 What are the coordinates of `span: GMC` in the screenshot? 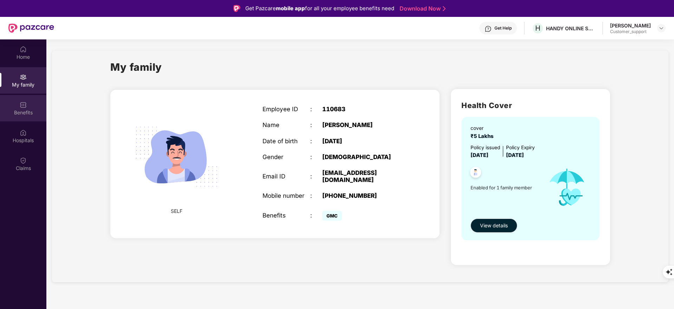 It's located at (332, 216).